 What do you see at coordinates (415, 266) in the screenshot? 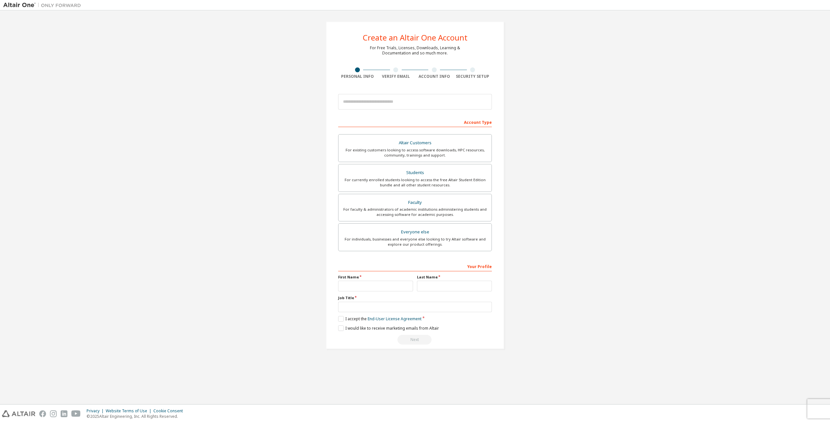
I see `div: Your Profile` at bounding box center [415, 266].